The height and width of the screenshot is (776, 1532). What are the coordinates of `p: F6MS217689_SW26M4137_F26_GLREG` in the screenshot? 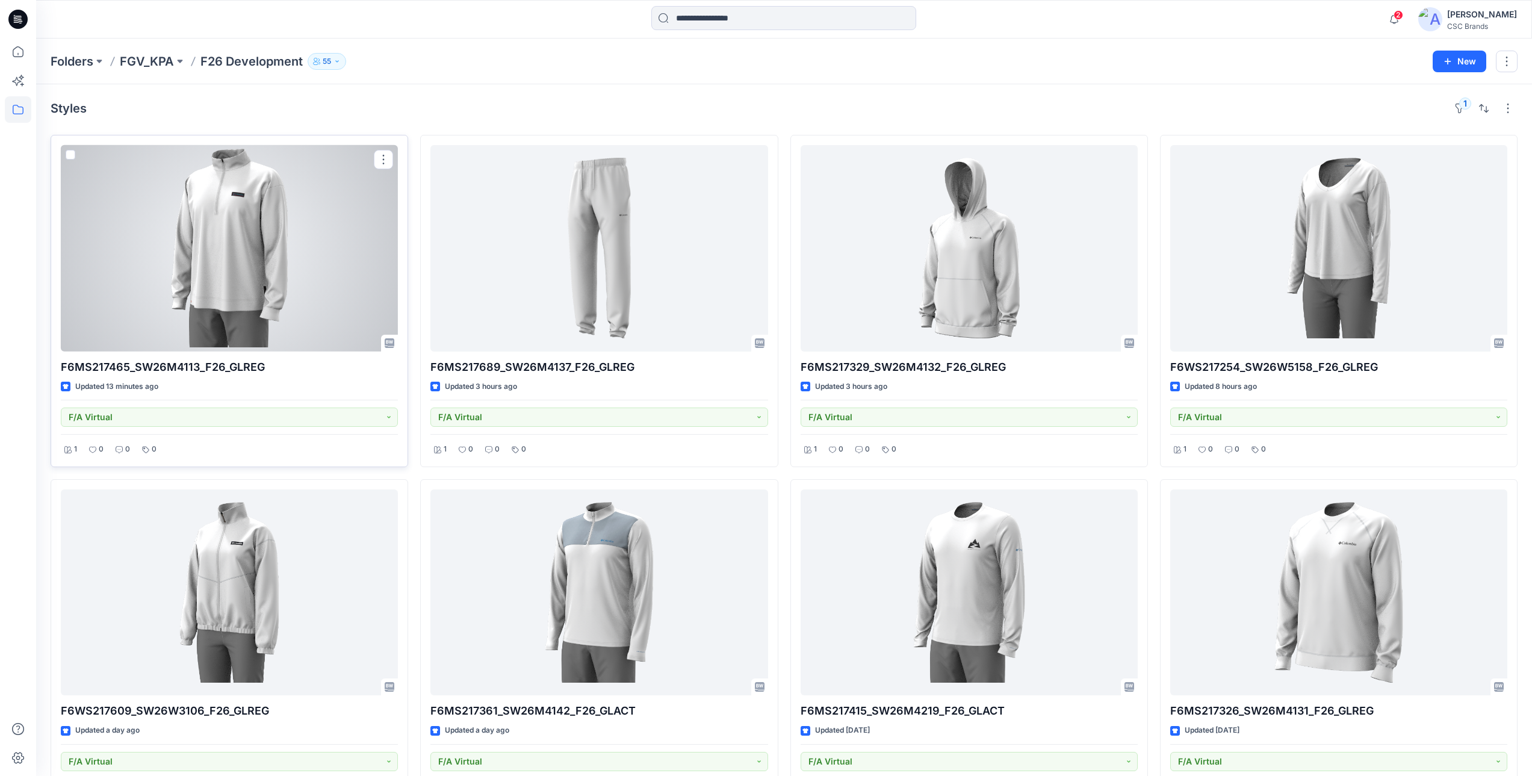 It's located at (599, 367).